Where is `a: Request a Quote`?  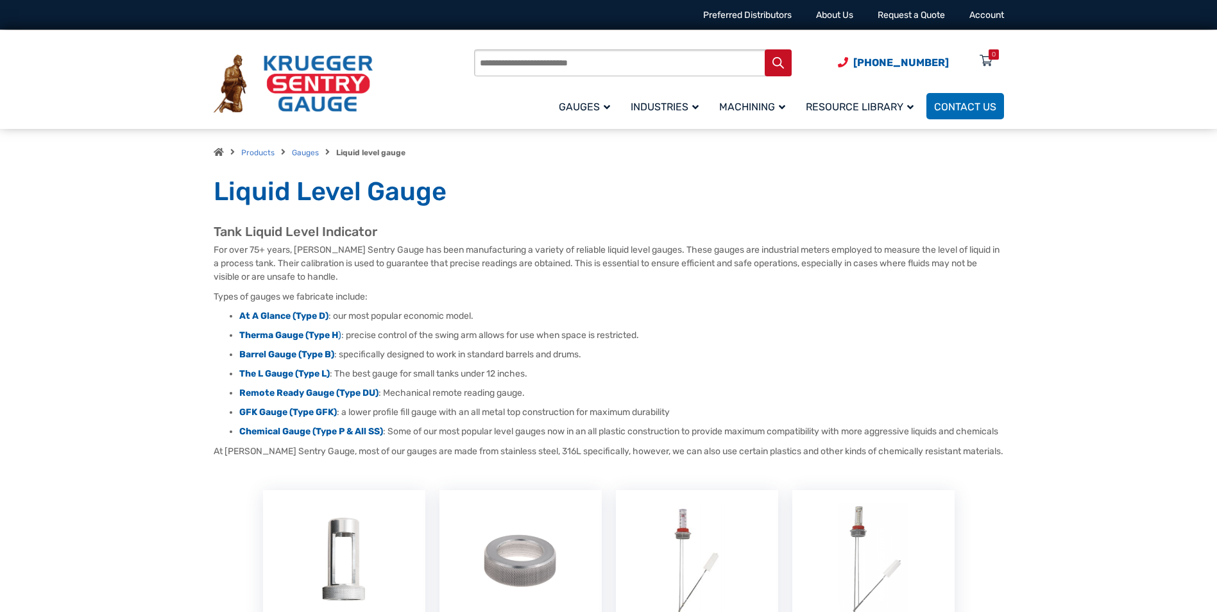
a: Request a Quote is located at coordinates (911, 15).